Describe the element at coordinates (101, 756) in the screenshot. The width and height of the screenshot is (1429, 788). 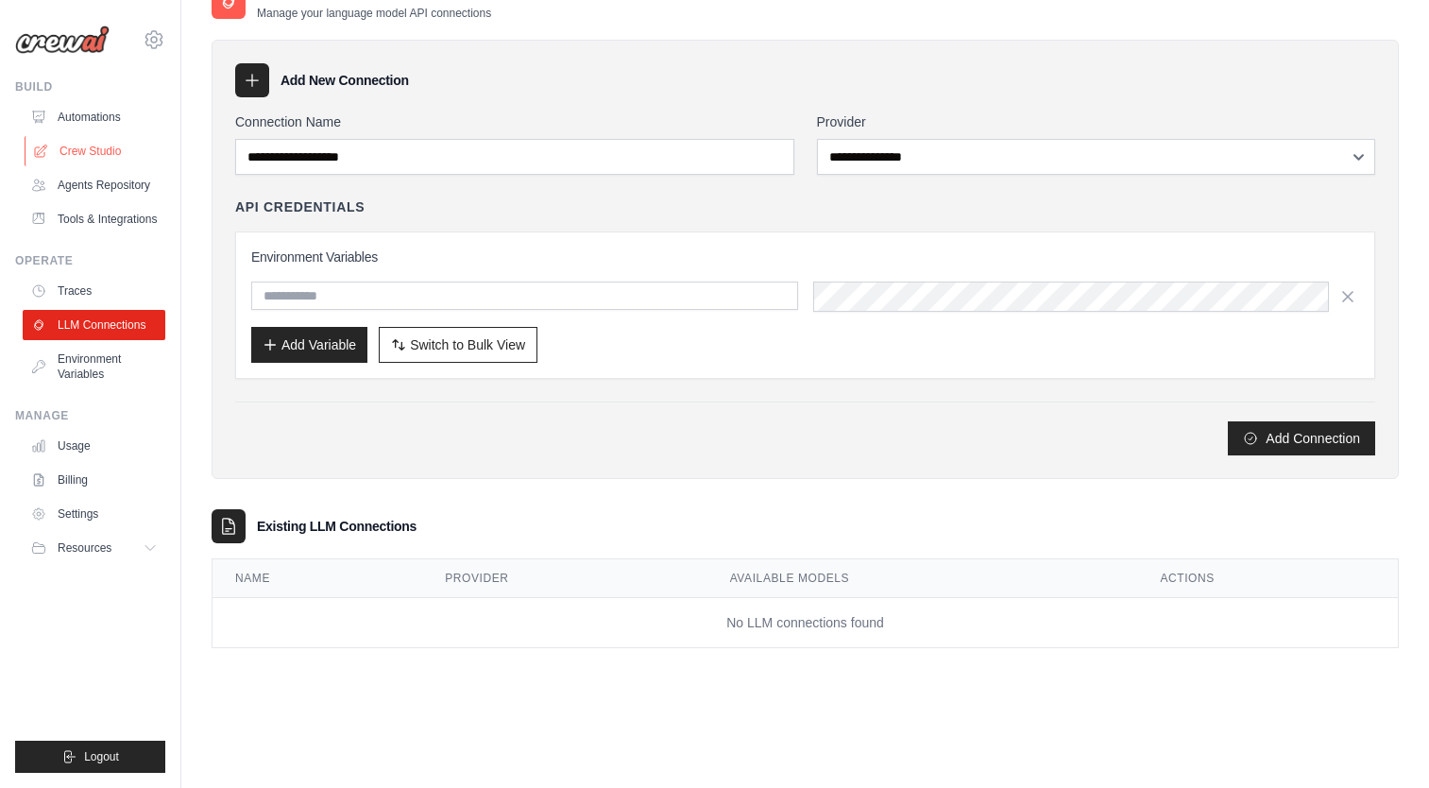
I see `span: Logout` at that location.